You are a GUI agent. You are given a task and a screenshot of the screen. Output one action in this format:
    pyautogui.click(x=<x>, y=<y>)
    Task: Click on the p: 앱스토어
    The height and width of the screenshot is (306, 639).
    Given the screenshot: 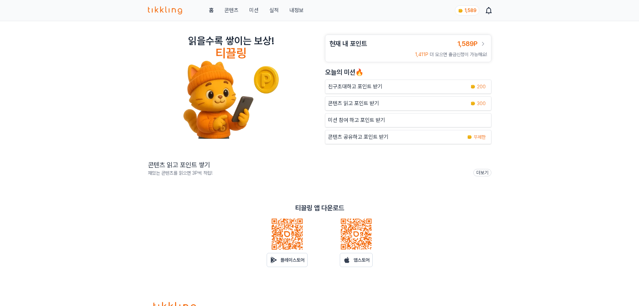 What is the action you would take?
    pyautogui.click(x=362, y=260)
    